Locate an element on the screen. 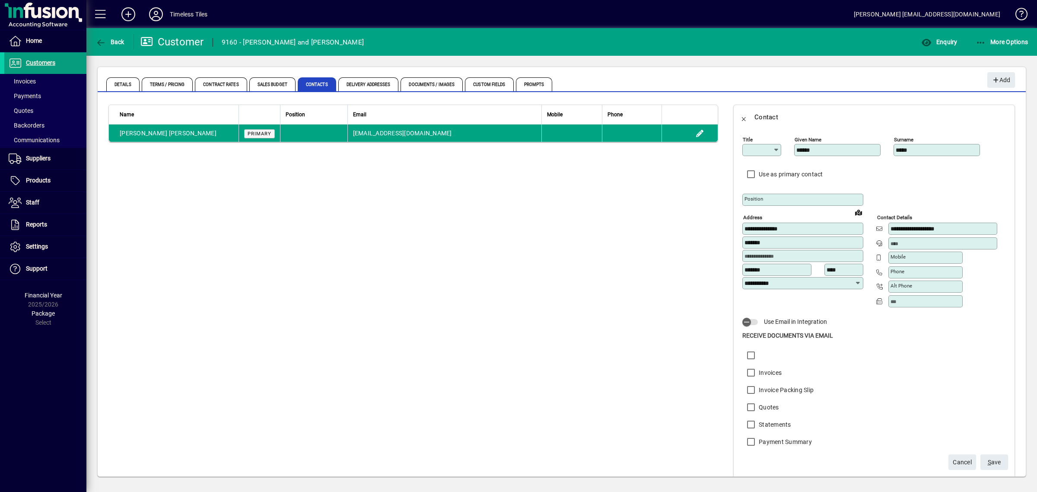 Image resolution: width=1037 pixels, height=492 pixels. label: Use as primary contact is located at coordinates (790, 174).